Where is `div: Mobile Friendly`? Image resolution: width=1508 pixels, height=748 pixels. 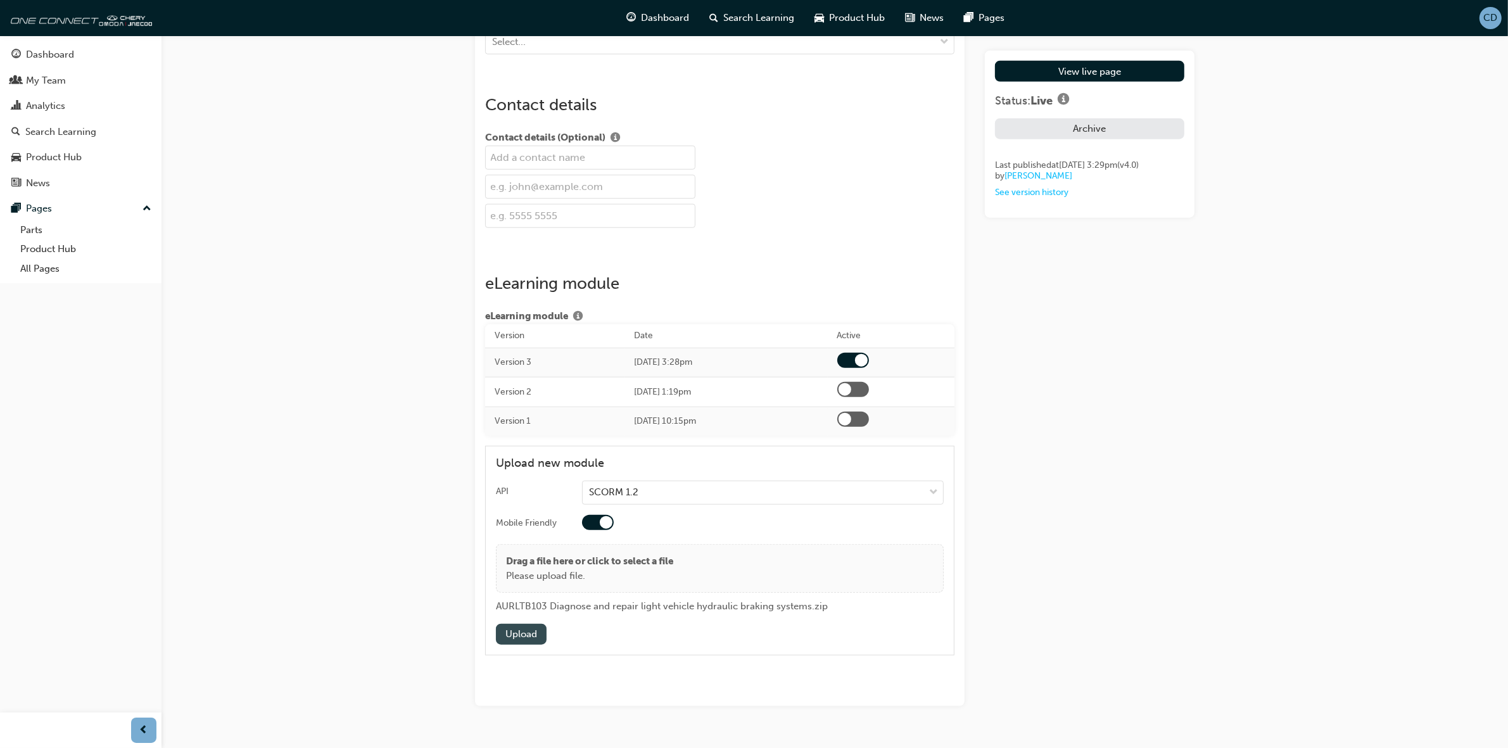 div: Mobile Friendly is located at coordinates (526, 523).